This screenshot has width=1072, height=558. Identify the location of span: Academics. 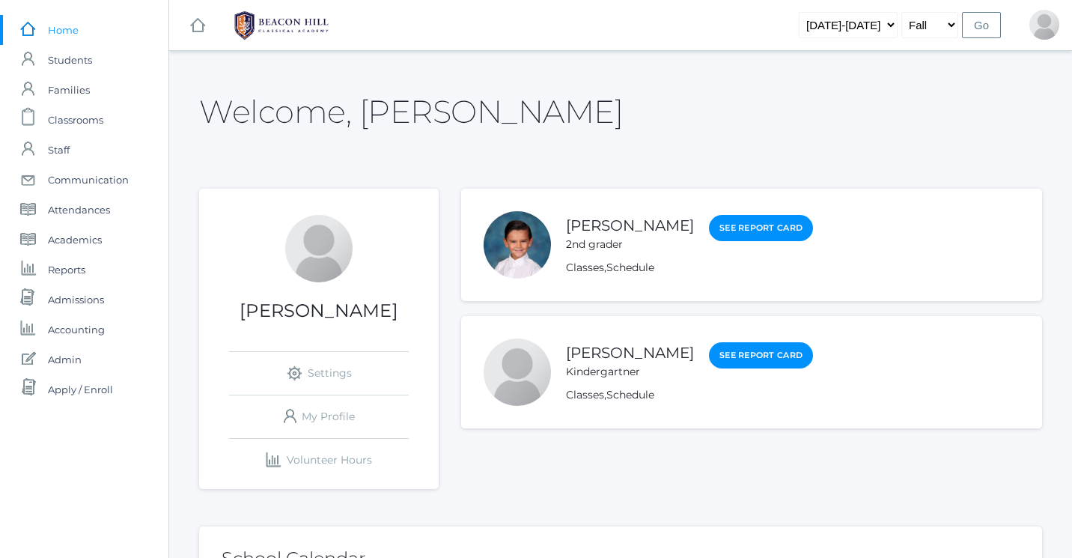
(75, 240).